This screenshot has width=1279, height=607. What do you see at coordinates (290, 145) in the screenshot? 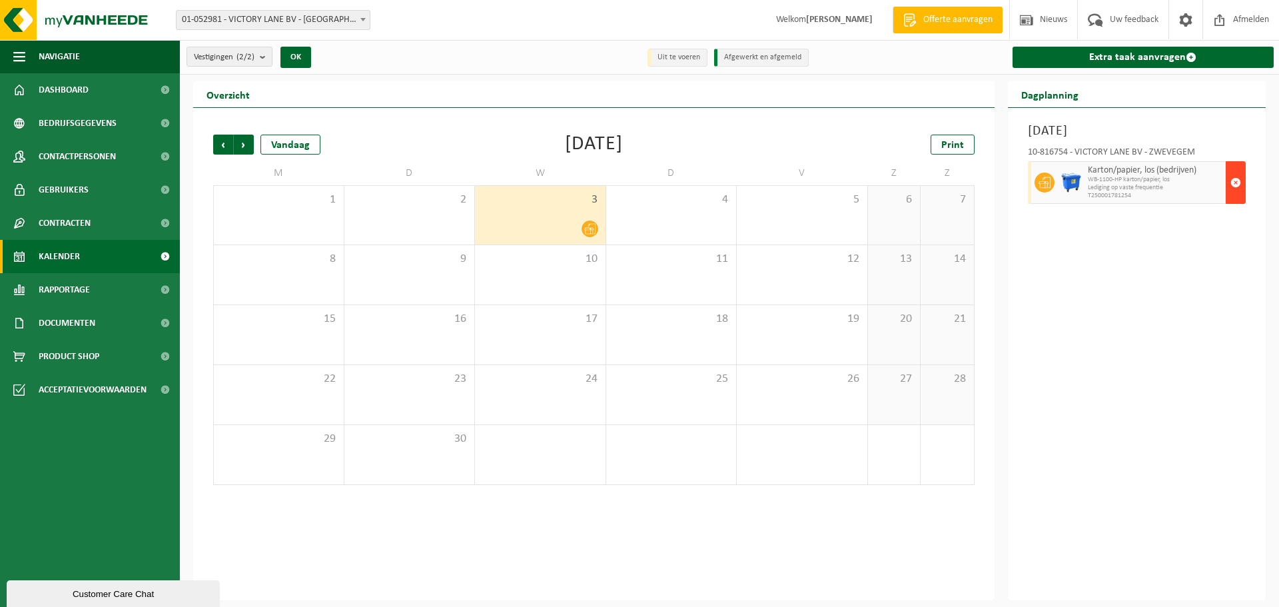
I see `div: Vandaag` at bounding box center [290, 145].